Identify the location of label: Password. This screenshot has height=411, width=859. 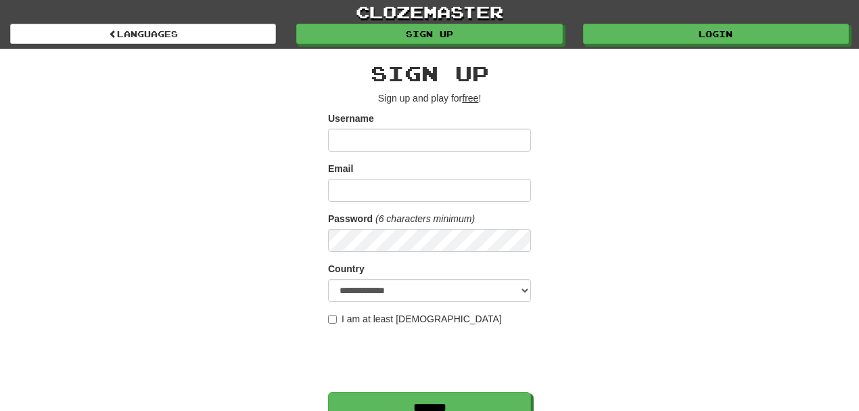
(350, 218).